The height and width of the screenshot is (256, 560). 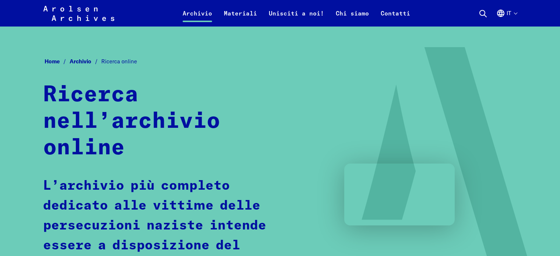 What do you see at coordinates (131, 121) in the screenshot?
I see `strong: Ricerca nell’archivio online` at bounding box center [131, 121].